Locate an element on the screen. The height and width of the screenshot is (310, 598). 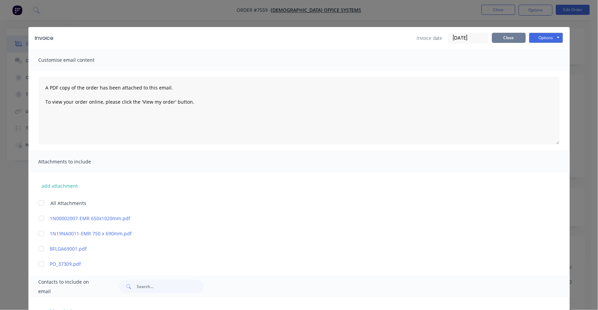
div: Invoice is located at coordinates (44, 38).